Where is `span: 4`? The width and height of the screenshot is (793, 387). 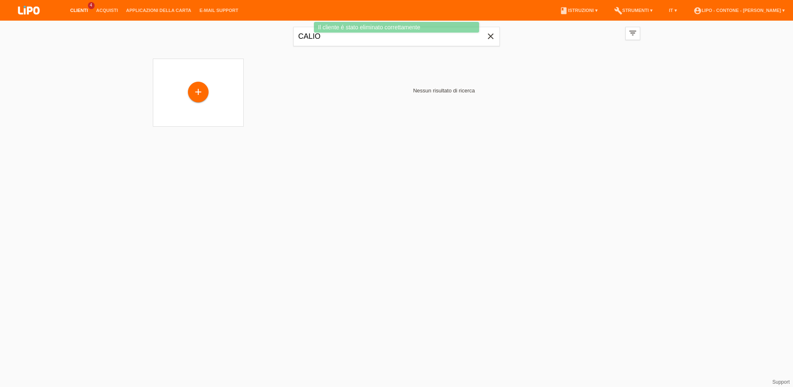 span: 4 is located at coordinates (91, 5).